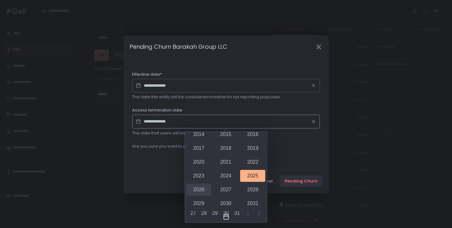 This screenshot has width=452, height=228. I want to click on span: The date this entity will be considered inactive for tax reporting purposes., so click(207, 97).